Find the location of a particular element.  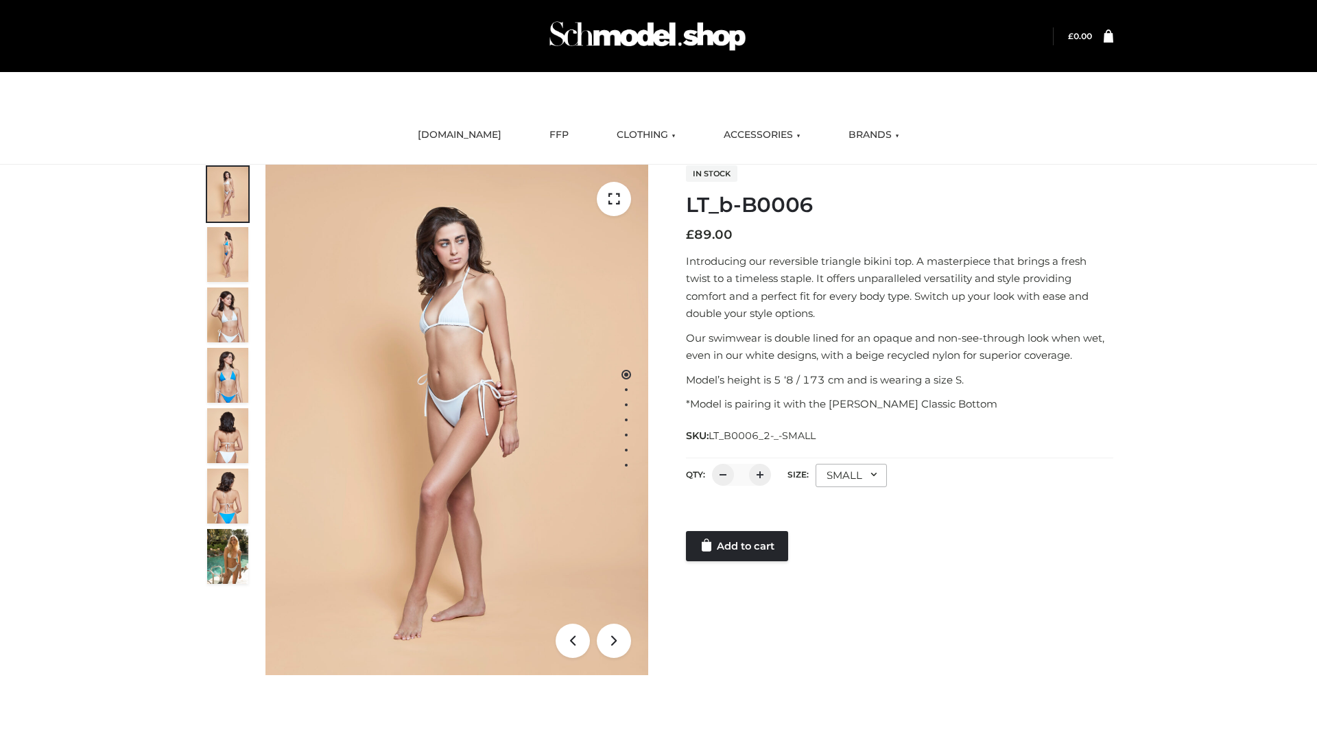

img: ArielClassicBikiniTop_CloudNine_AzureSky_OW114ECO_2-scaled.jpg is located at coordinates (228, 255).